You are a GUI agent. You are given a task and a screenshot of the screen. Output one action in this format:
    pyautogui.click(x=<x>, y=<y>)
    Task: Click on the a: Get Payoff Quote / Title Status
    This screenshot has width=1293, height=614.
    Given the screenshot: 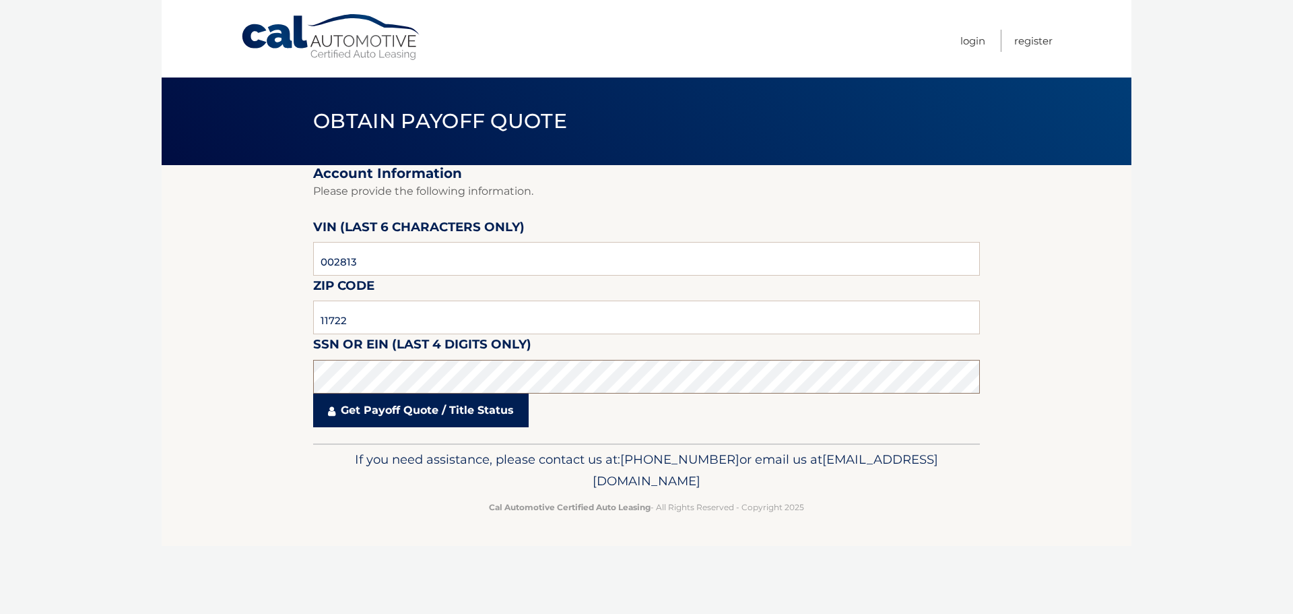 What is the action you would take?
    pyautogui.click(x=421, y=410)
    